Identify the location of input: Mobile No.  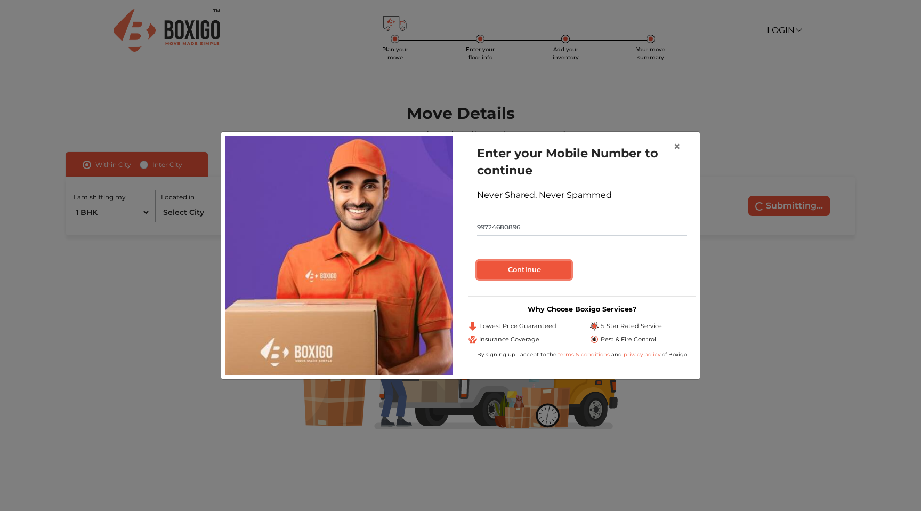
(582, 227).